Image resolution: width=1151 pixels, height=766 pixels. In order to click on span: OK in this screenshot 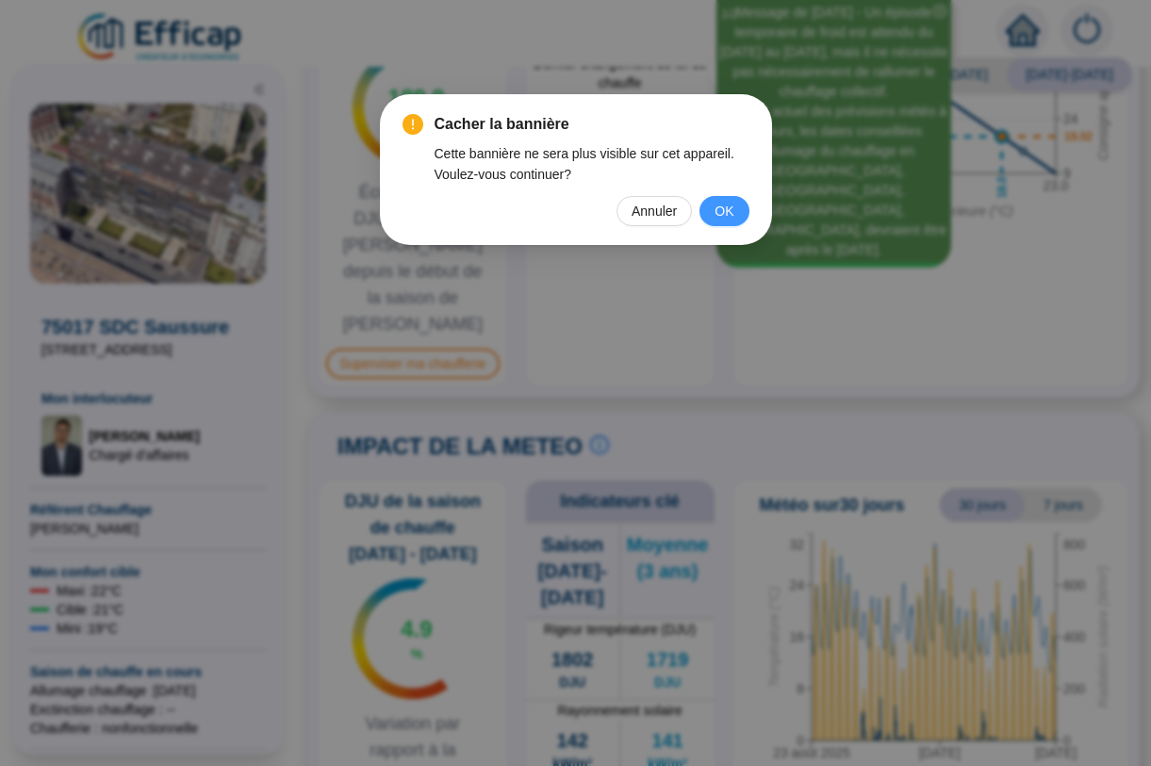, I will do `click(724, 211)`.